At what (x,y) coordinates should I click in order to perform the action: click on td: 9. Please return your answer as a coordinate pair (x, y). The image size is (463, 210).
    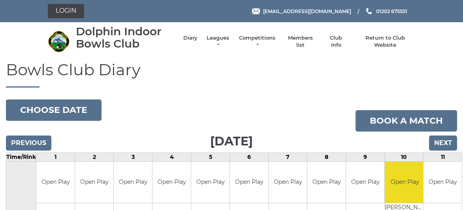
    Looking at the image, I should click on (366, 157).